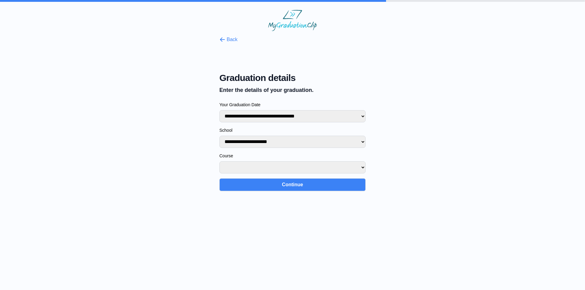 Image resolution: width=585 pixels, height=290 pixels. Describe the element at coordinates (292, 185) in the screenshot. I see `button: Continue` at that location.